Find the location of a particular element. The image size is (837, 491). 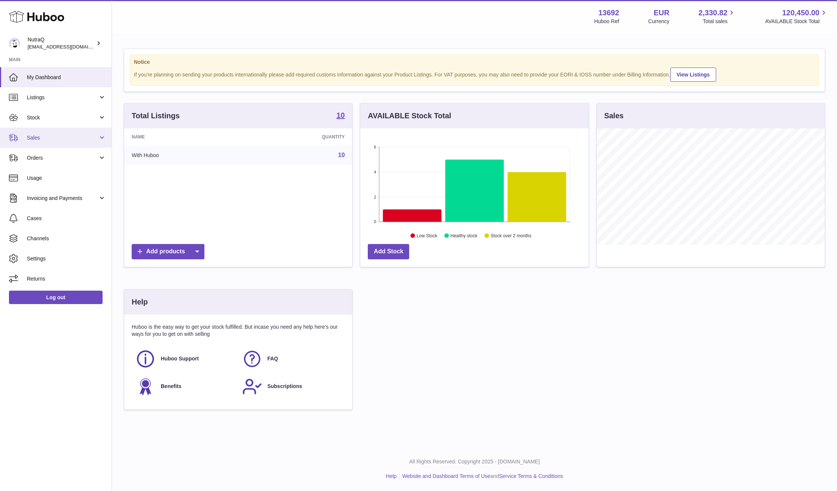

p: Huboo is the easy way to get your stock fulfilled. But incase you need any help here's our ways f... is located at coordinates (238, 331).